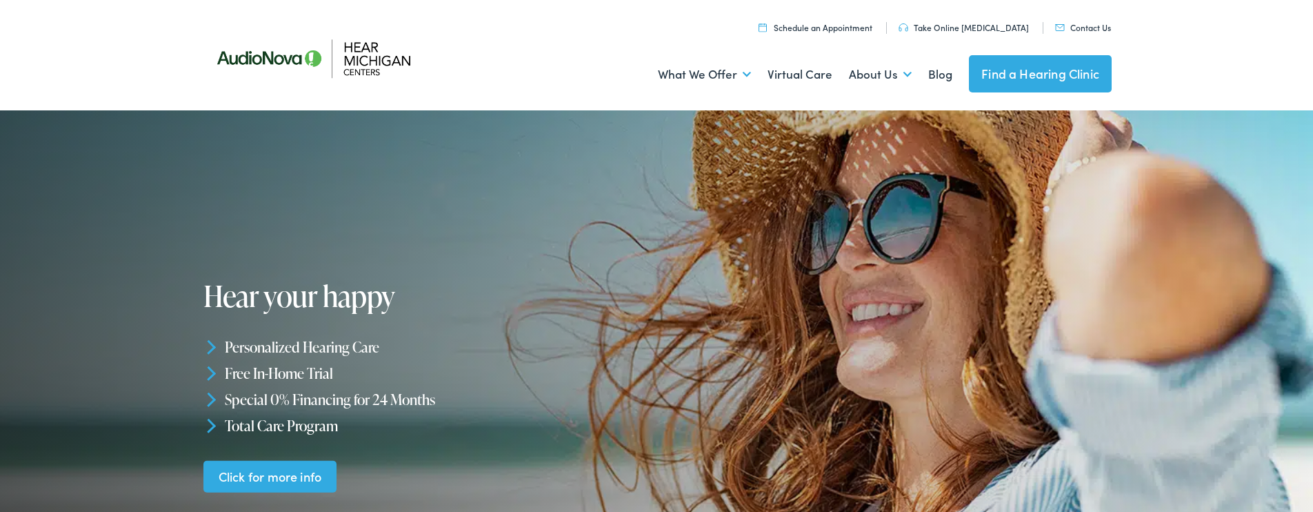  I want to click on a: Contact Us, so click(1083, 27).